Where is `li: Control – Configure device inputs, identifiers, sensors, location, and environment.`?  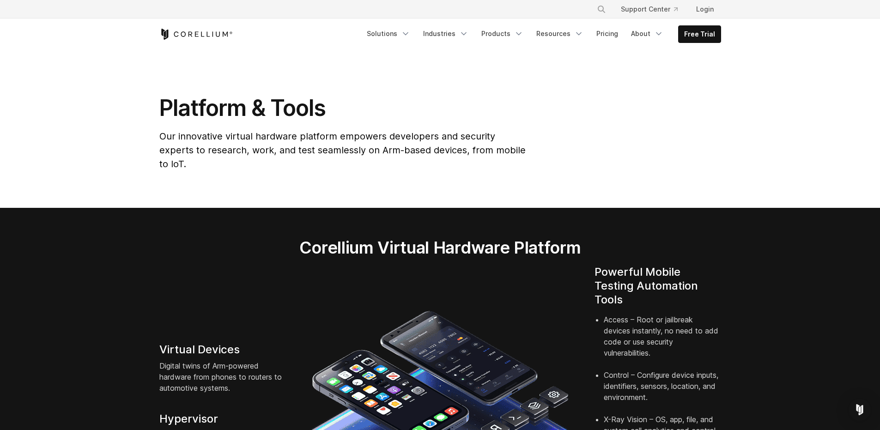 li: Control – Configure device inputs, identifiers, sensors, location, and environment. is located at coordinates (662, 392).